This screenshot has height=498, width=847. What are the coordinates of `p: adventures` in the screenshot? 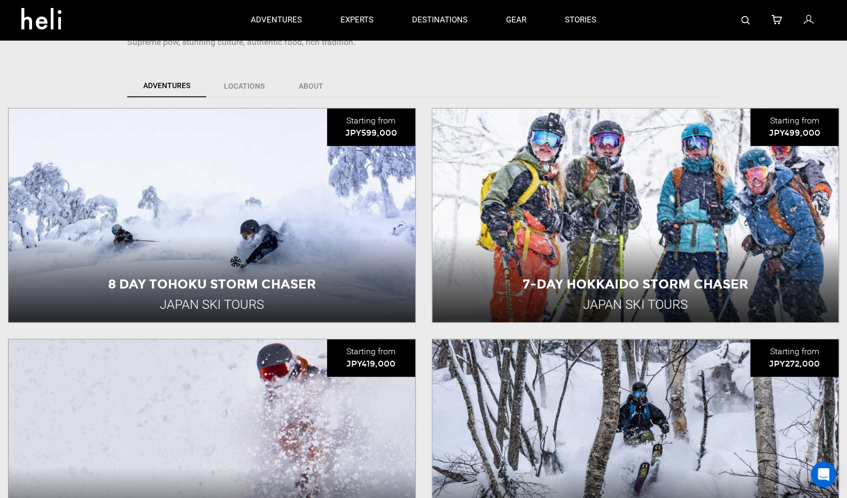 It's located at (276, 20).